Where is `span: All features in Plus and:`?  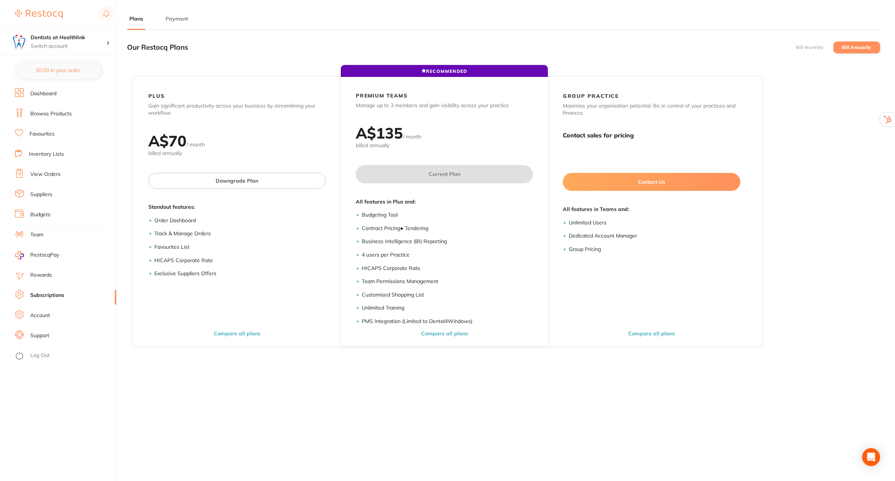
span: All features in Plus and: is located at coordinates (444, 202).